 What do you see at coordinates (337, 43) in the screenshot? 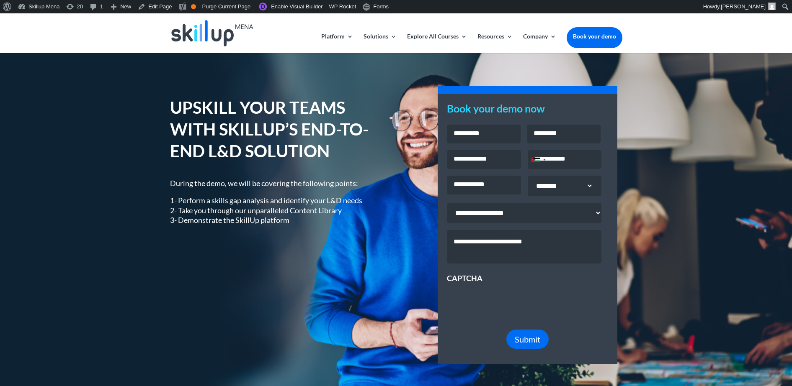
I see `a: Platform` at bounding box center [337, 43].